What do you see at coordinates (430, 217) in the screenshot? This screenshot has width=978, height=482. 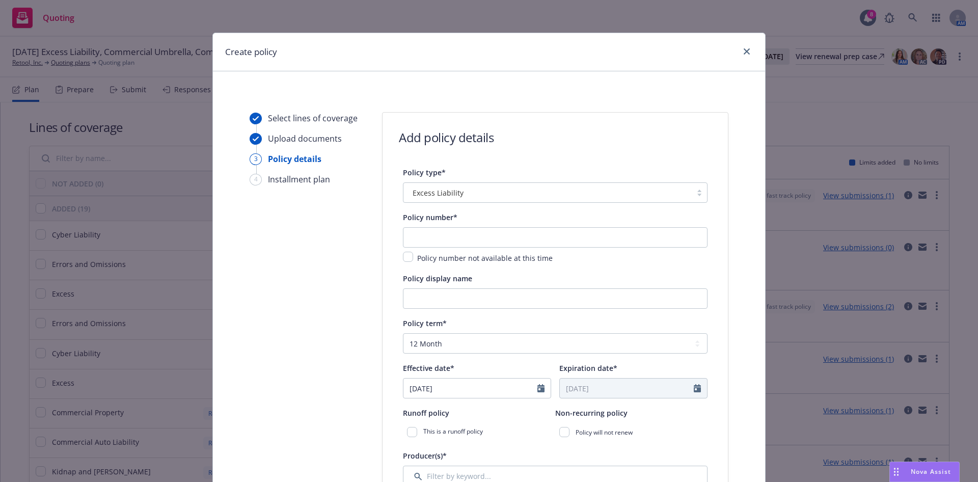 I see `span: Policy number*` at bounding box center [430, 217].